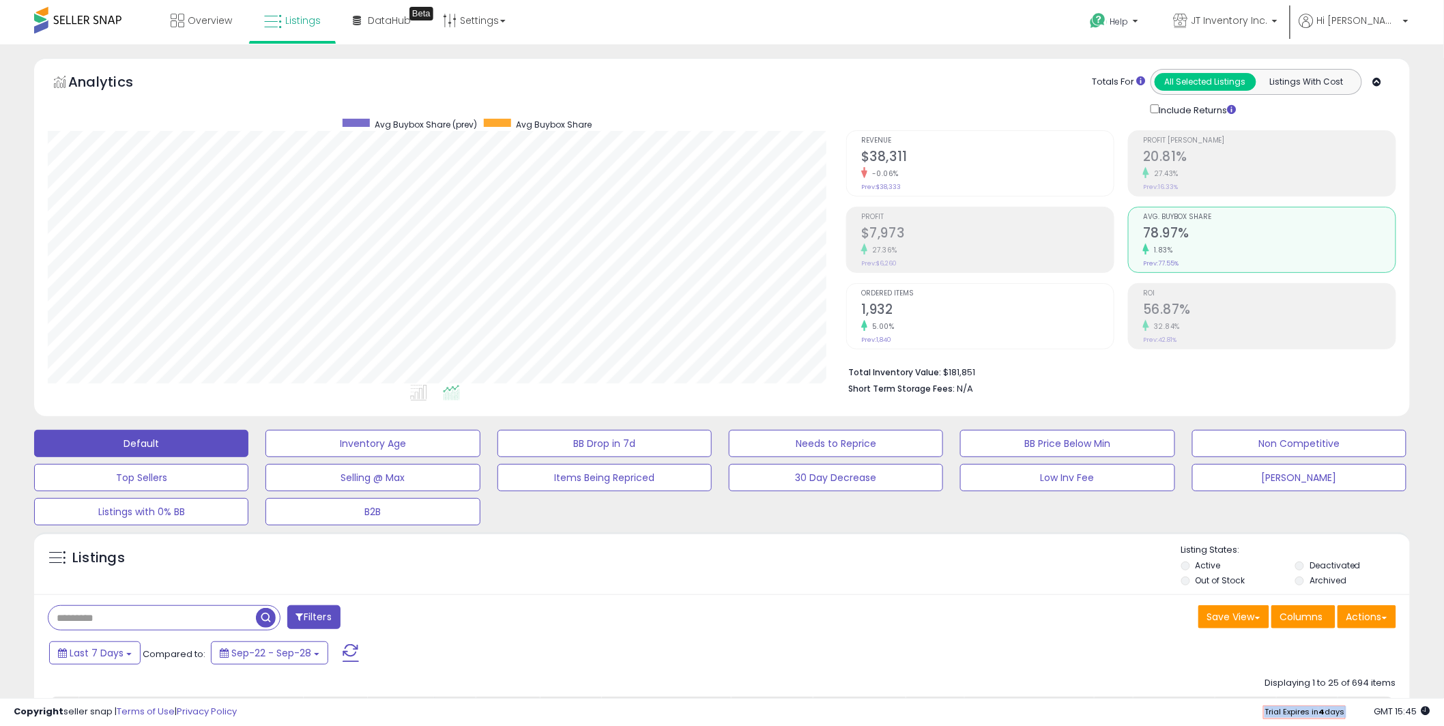 The width and height of the screenshot is (1444, 726). I want to click on button: Actions, so click(1367, 617).